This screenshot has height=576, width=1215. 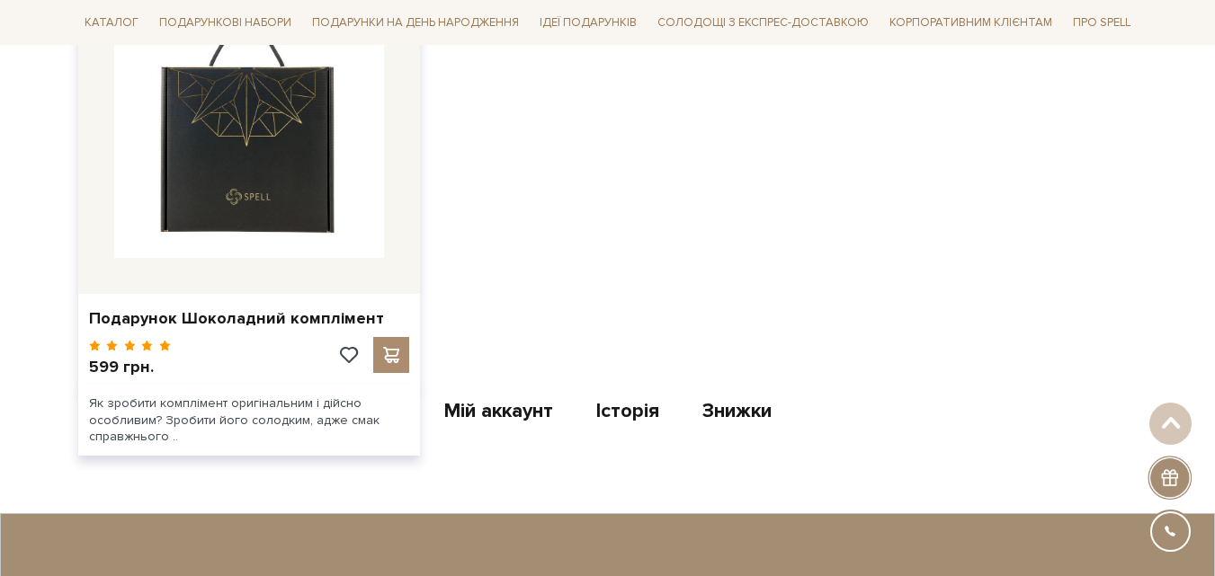 I want to click on a: Каталог, so click(x=111, y=22).